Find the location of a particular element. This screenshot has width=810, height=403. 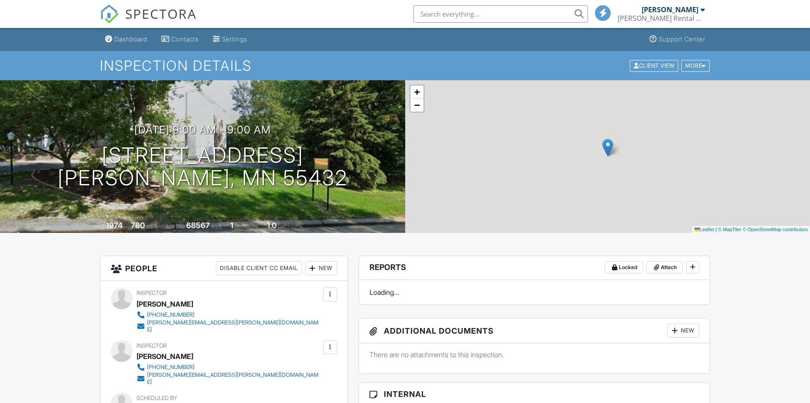

h3: People is located at coordinates (224, 268).